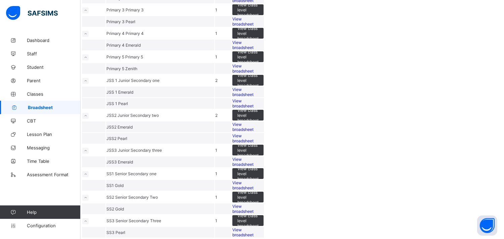 The image size is (504, 239). What do you see at coordinates (32, 13) in the screenshot?
I see `img: safsims` at bounding box center [32, 13].